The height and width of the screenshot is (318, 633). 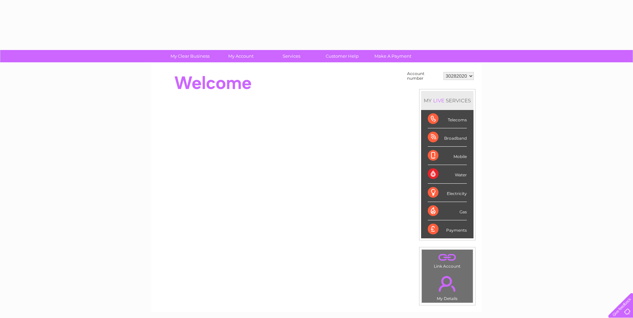 I want to click on div: Mobile, so click(x=447, y=156).